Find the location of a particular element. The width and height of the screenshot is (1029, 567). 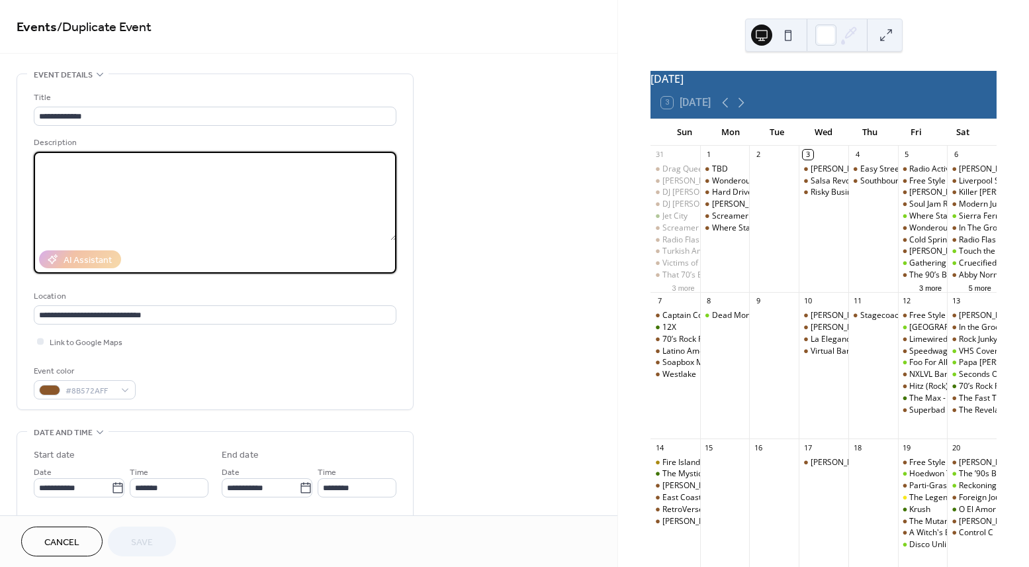

div: In The Groove is located at coordinates (985, 228).